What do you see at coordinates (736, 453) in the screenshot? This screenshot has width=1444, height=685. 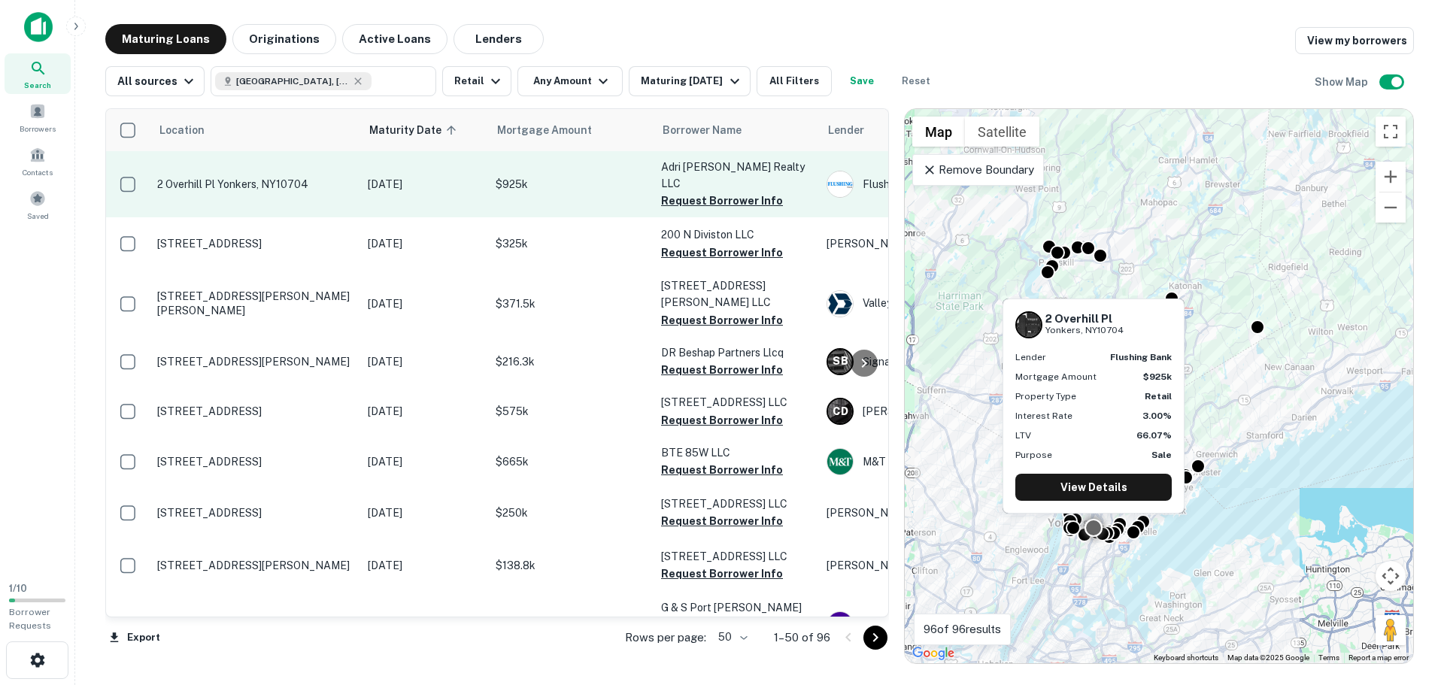 I see `p: BTE 85W LLC` at bounding box center [736, 453].